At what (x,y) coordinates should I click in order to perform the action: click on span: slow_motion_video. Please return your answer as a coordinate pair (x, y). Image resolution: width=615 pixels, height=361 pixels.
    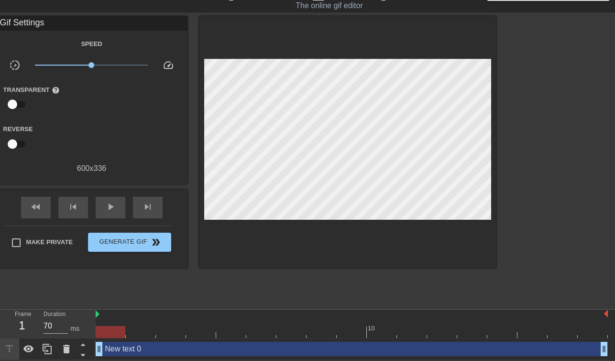
    Looking at the image, I should click on (15, 65).